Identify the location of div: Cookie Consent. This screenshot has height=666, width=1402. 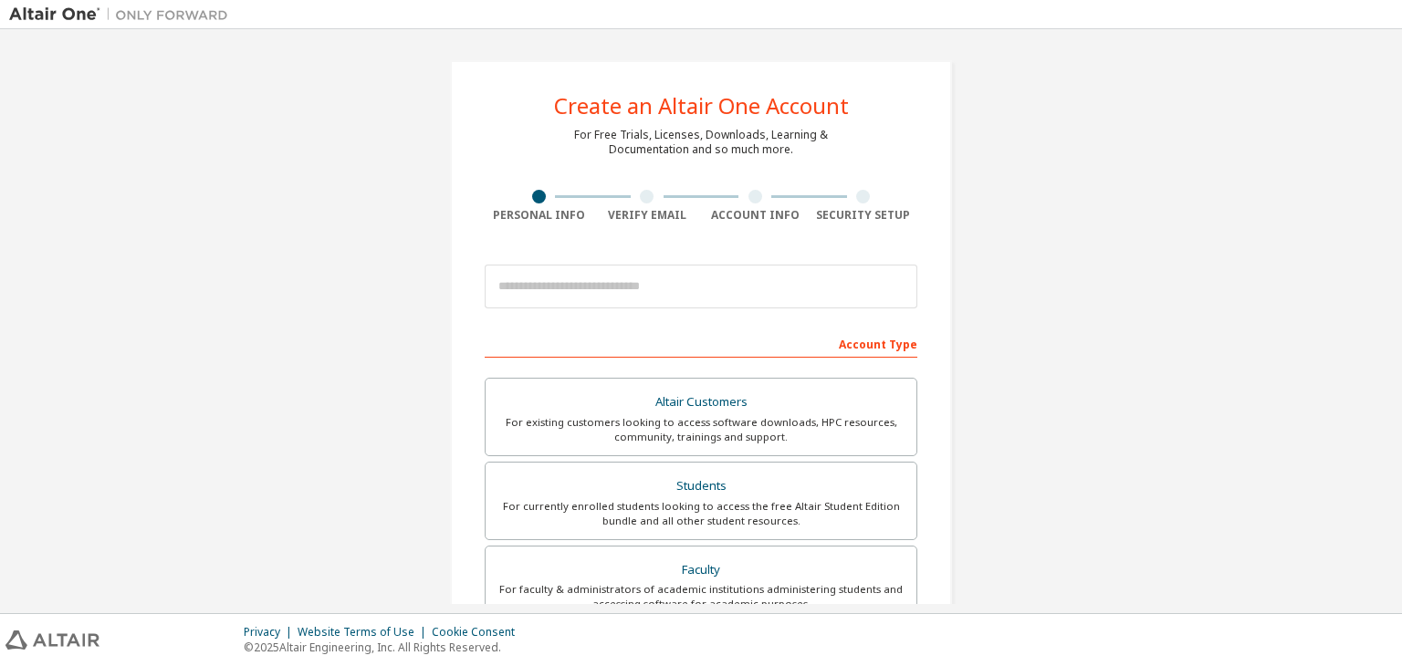
(478, 632).